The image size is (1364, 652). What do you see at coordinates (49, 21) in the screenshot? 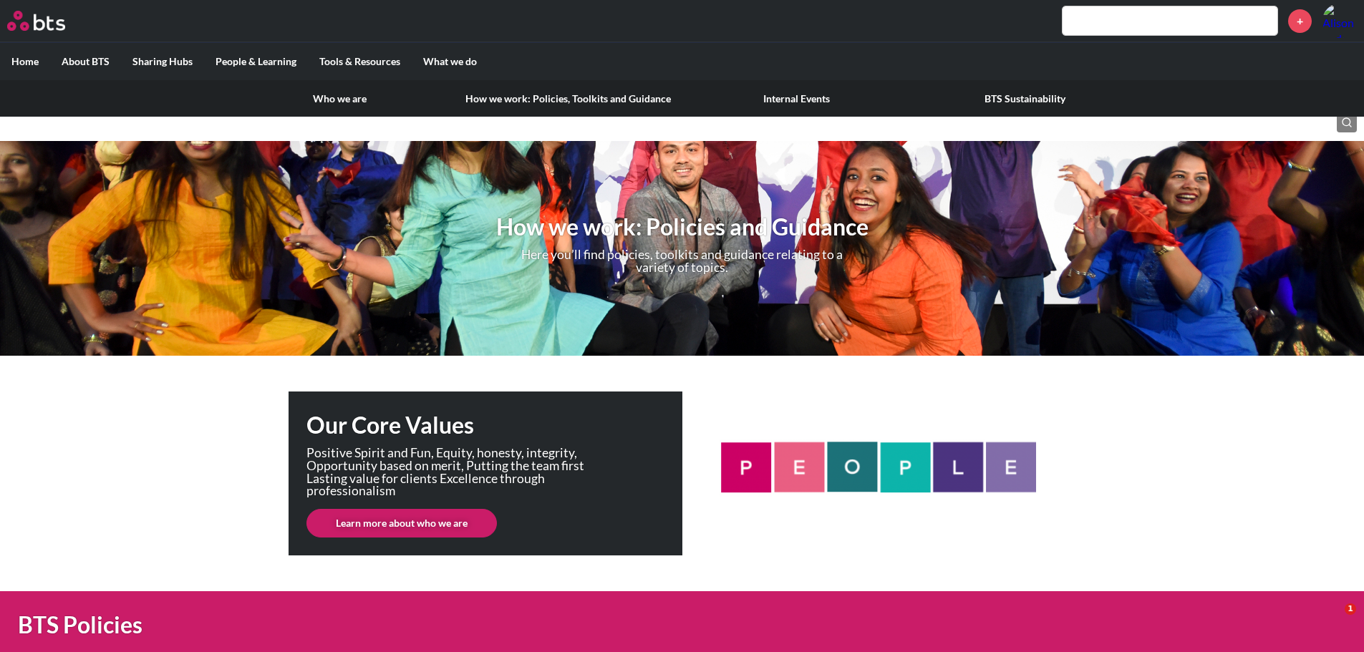
I see `a: Go home` at bounding box center [49, 21].